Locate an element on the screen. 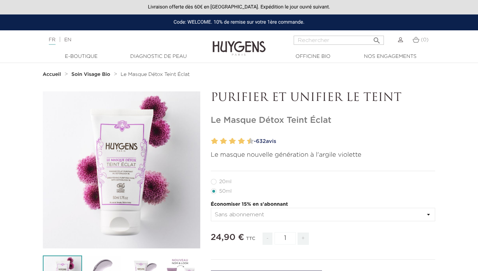 Image resolution: width=478 pixels, height=271 pixels. strong: Soin Visage Bio is located at coordinates (91, 75).